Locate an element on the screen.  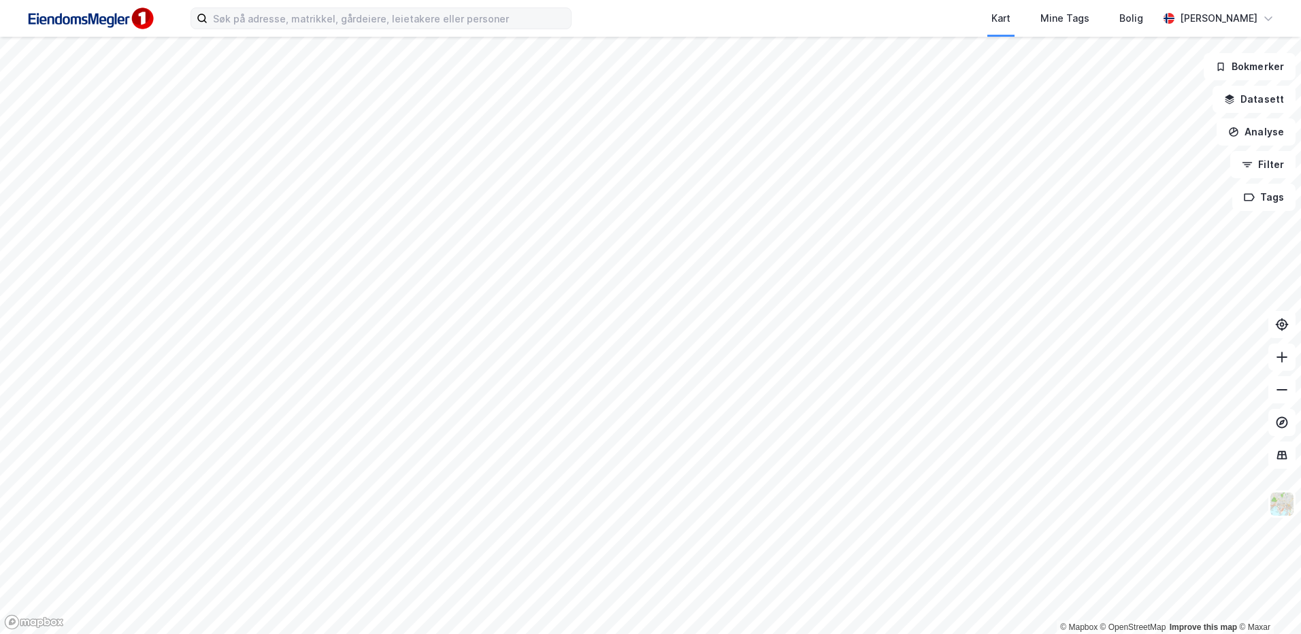
button: Bokmerker is located at coordinates (1250, 67).